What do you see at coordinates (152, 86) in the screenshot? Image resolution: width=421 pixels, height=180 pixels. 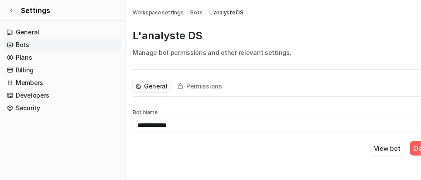 I see `button: General` at bounding box center [152, 86].